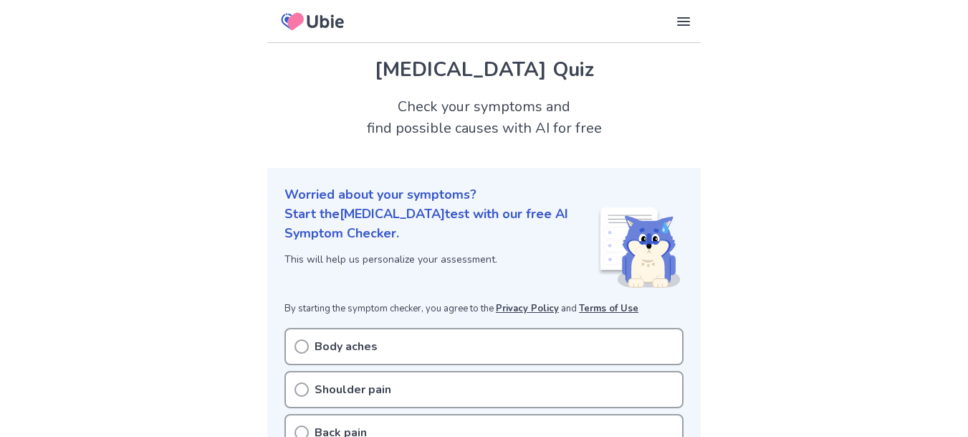 The width and height of the screenshot is (968, 437). What do you see at coordinates (639, 247) in the screenshot?
I see `img: Shiba` at bounding box center [639, 247].